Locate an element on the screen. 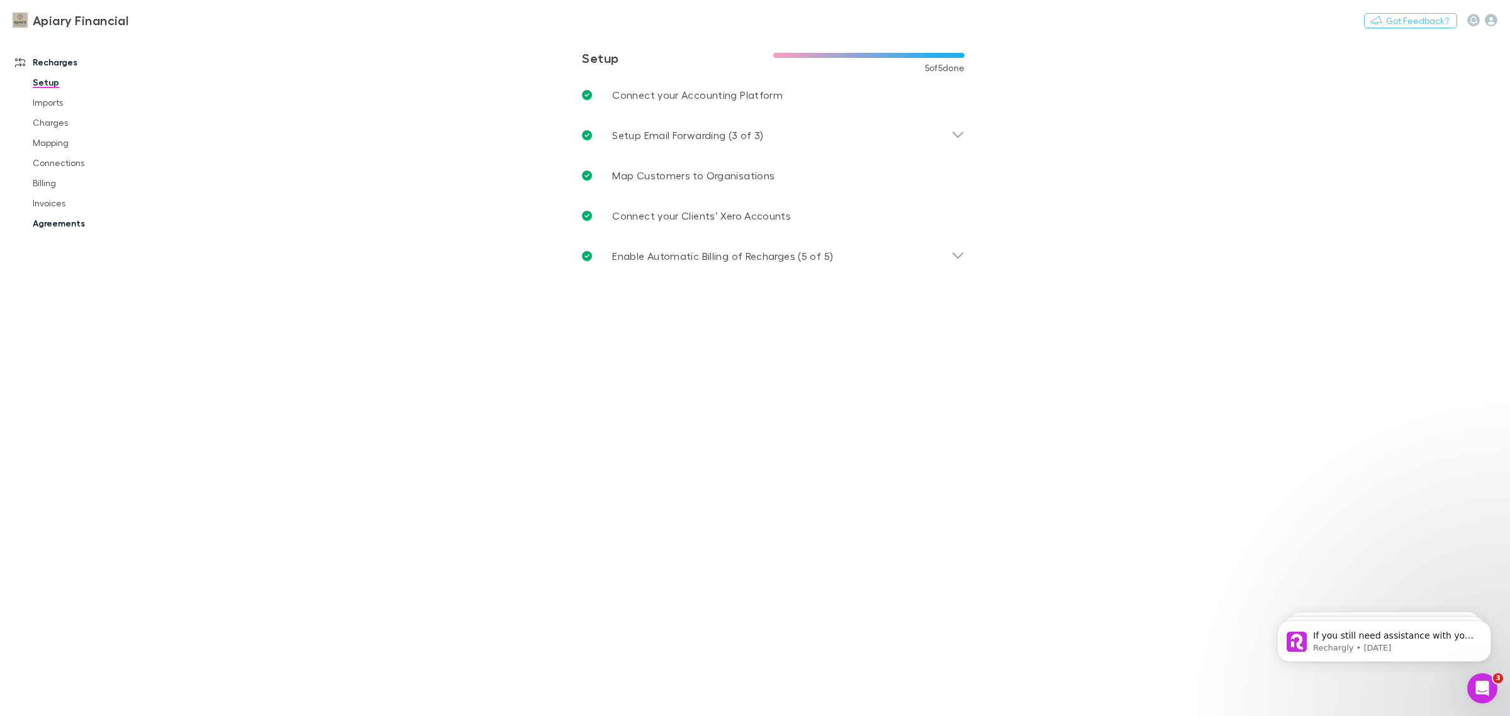  a: Setup is located at coordinates (99, 82).